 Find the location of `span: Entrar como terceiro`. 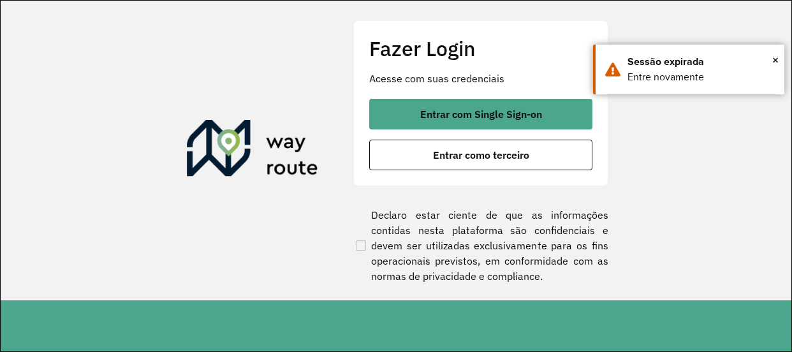

span: Entrar como terceiro is located at coordinates (481, 155).